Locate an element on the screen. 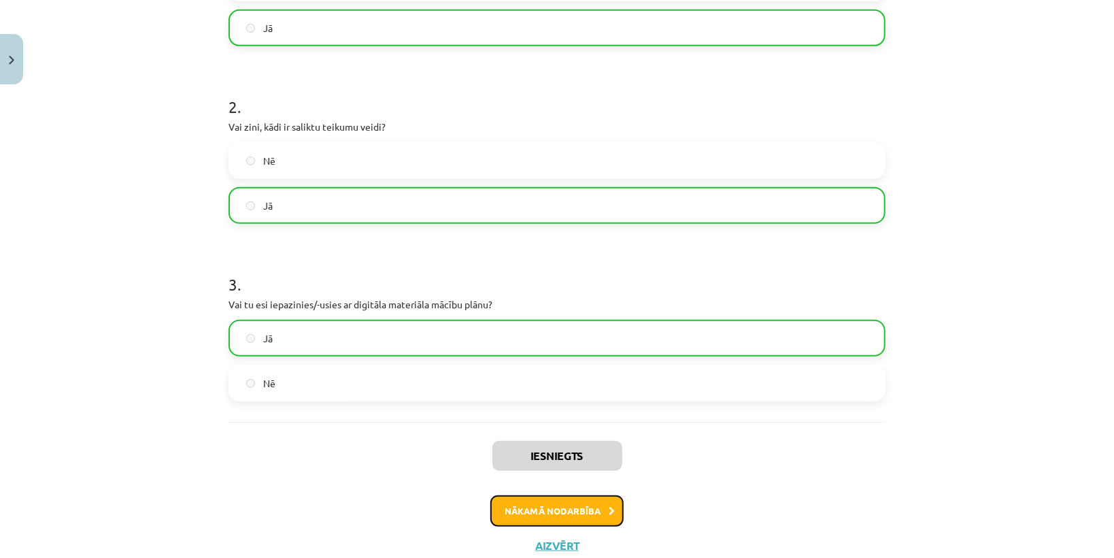 The width and height of the screenshot is (1114, 558). p: Vai zini, kādi ir saliktu teikumu veidi? is located at coordinates (557, 127).